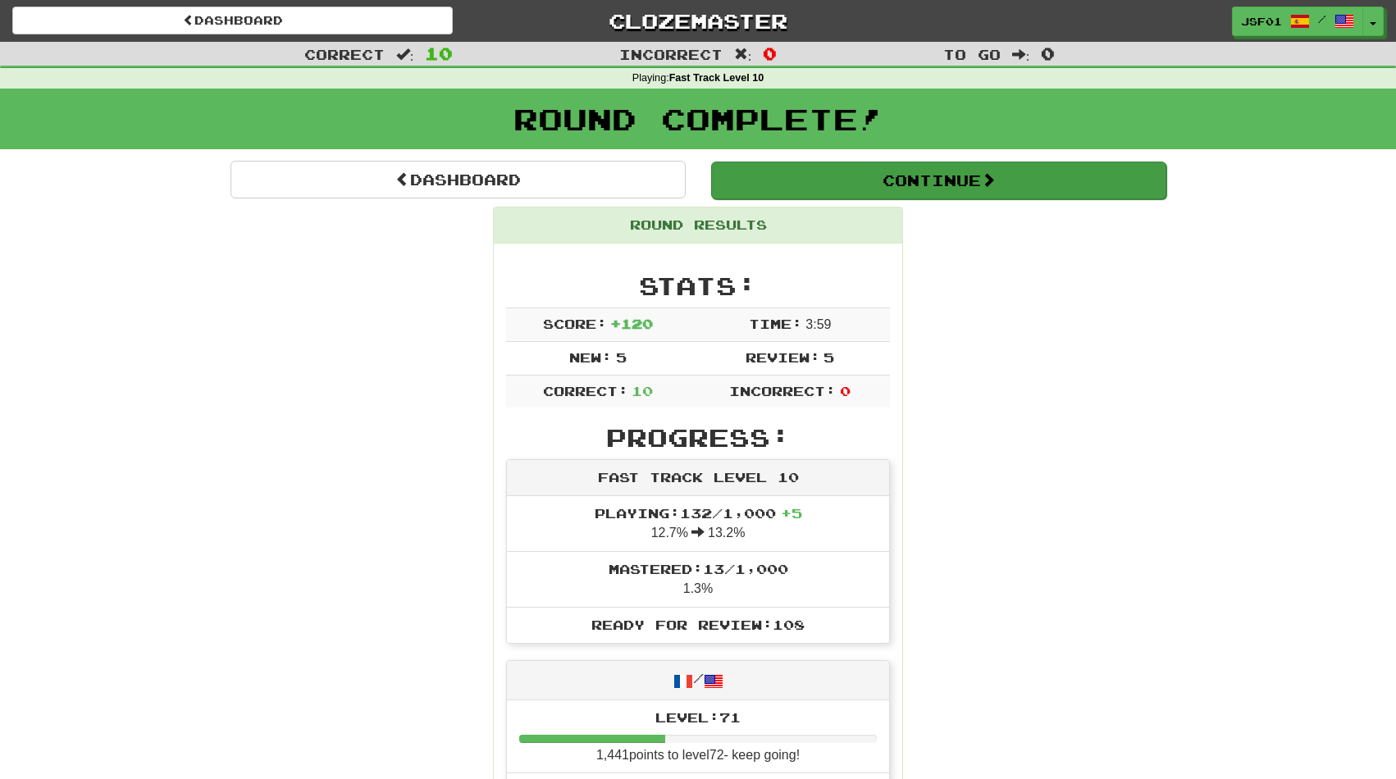 The height and width of the screenshot is (779, 1396). I want to click on a: Clozemaster, so click(697, 20).